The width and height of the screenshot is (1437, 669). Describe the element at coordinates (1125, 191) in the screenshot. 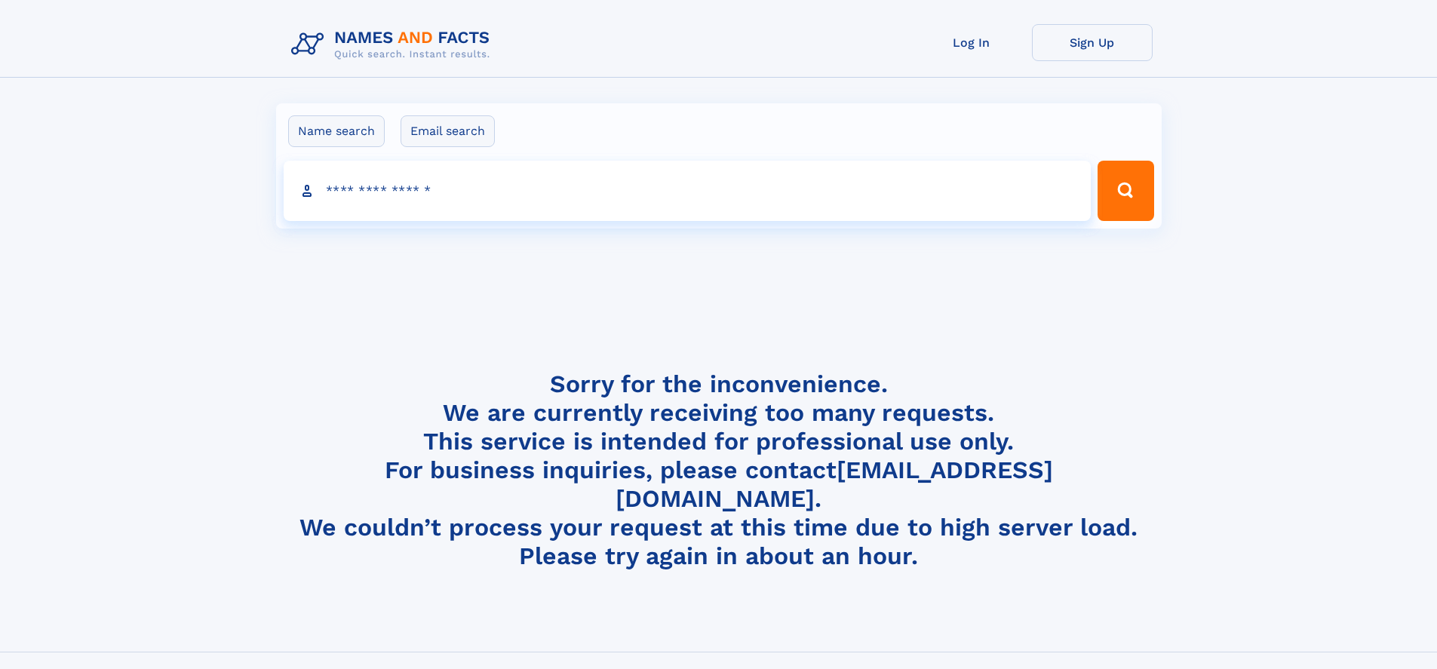

I see `button: Search Button` at that location.